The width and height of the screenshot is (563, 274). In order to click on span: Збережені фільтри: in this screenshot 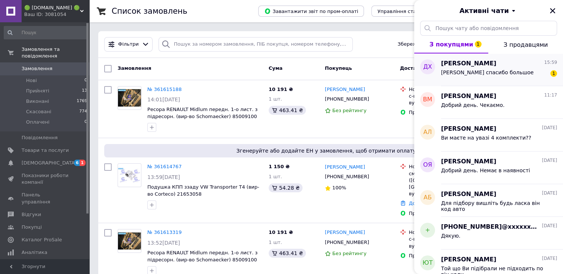, I will do `click(422, 44)`.